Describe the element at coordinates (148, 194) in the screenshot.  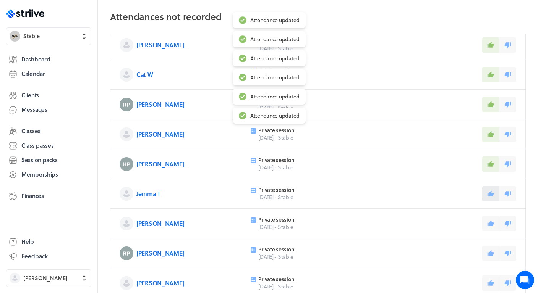
I see `a: Jemma T` at that location.